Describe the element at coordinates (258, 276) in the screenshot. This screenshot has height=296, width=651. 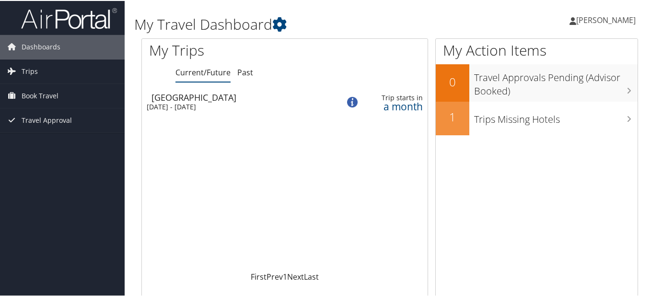
I see `a: First` at that location.